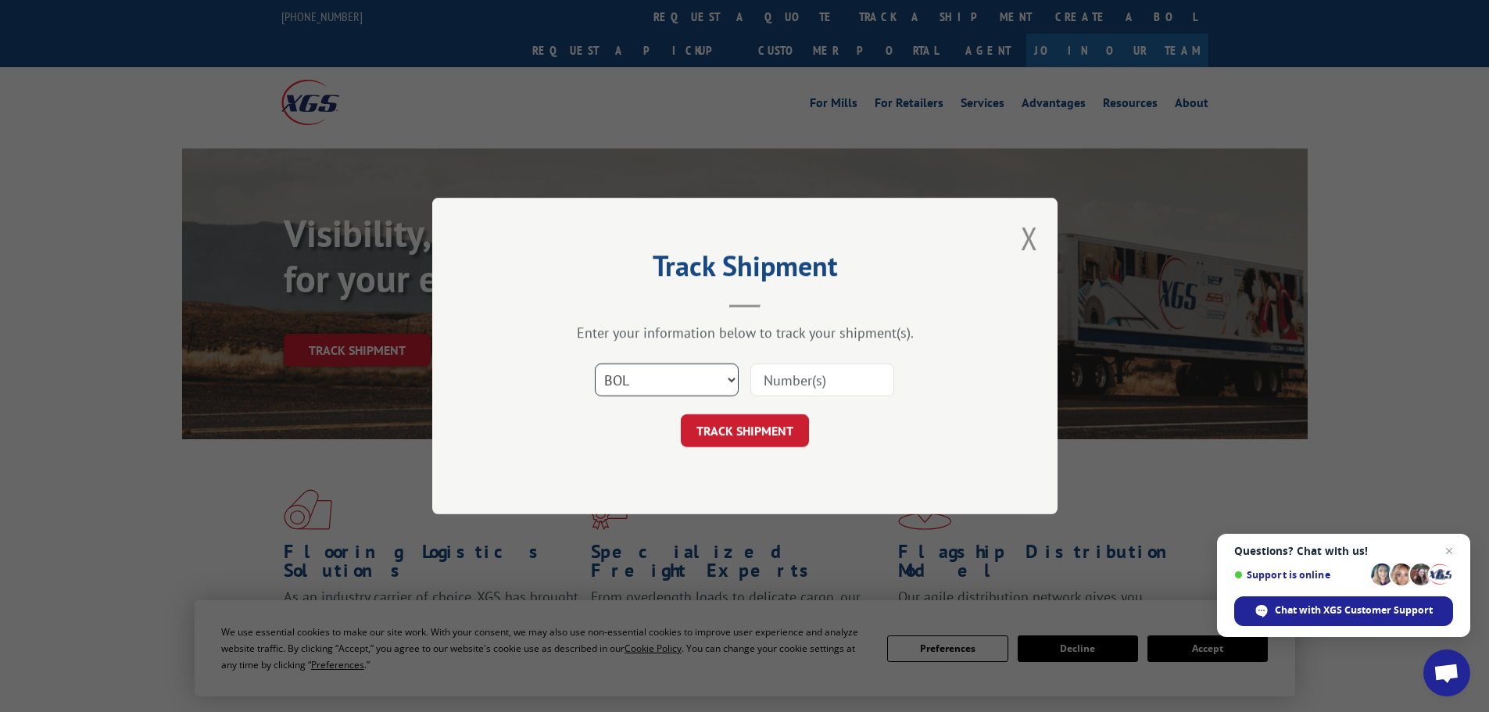 This screenshot has width=1489, height=712. Describe the element at coordinates (745, 332) in the screenshot. I see `div: Enter your information below to track your shipment(s).` at that location.